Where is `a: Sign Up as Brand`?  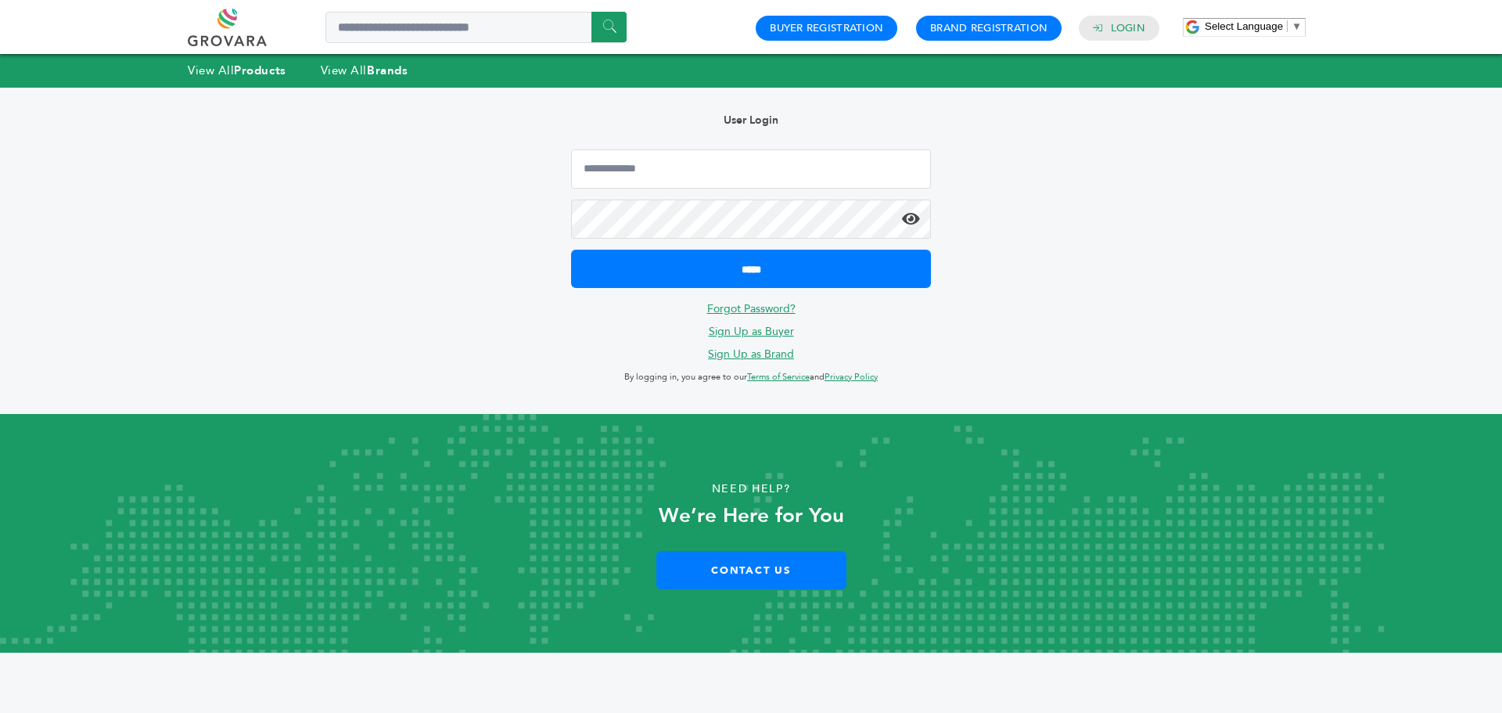 a: Sign Up as Brand is located at coordinates (751, 354).